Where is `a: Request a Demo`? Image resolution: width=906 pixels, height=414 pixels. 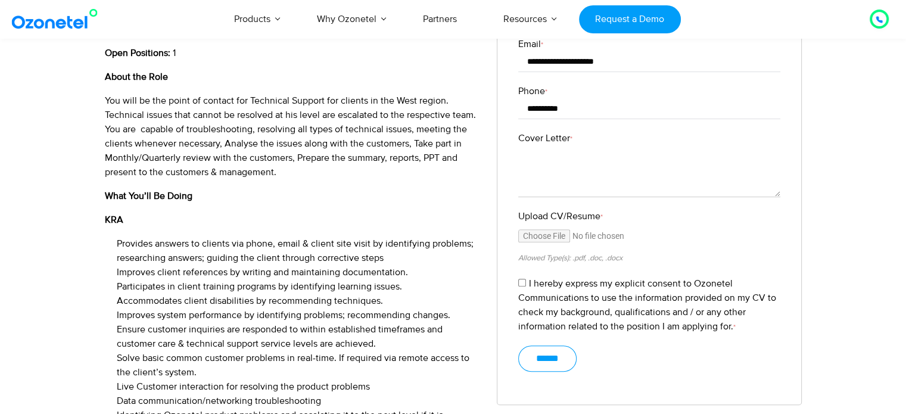 a: Request a Demo is located at coordinates (629, 19).